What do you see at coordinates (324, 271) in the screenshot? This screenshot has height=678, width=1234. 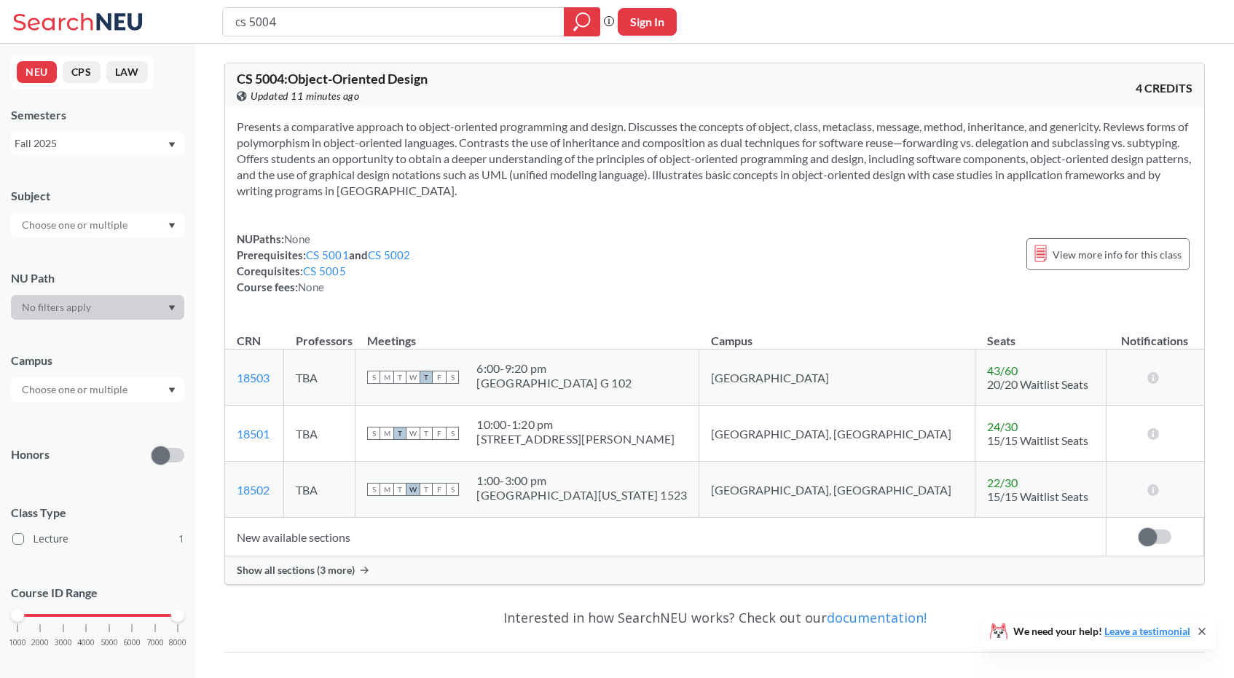 I see `a: CS 5005` at bounding box center [324, 271].